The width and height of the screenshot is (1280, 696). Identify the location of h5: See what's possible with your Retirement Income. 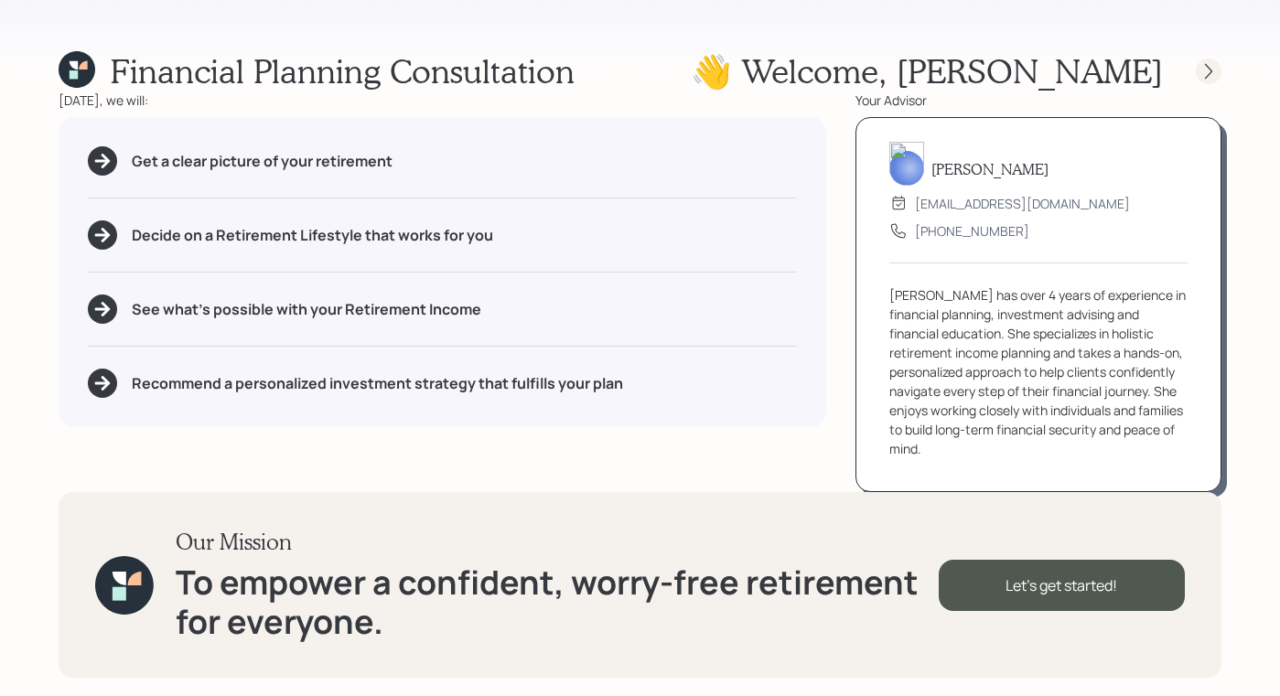
(307, 309).